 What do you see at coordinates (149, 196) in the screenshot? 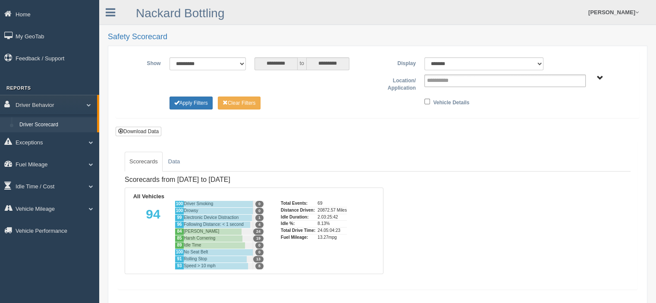
I see `b: All Vehicles` at bounding box center [149, 196].